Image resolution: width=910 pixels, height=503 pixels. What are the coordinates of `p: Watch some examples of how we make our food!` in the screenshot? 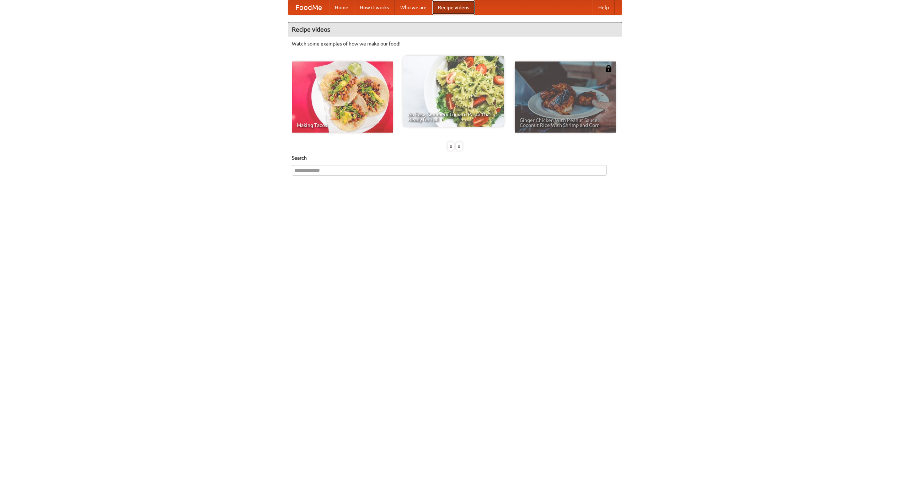 It's located at (455, 44).